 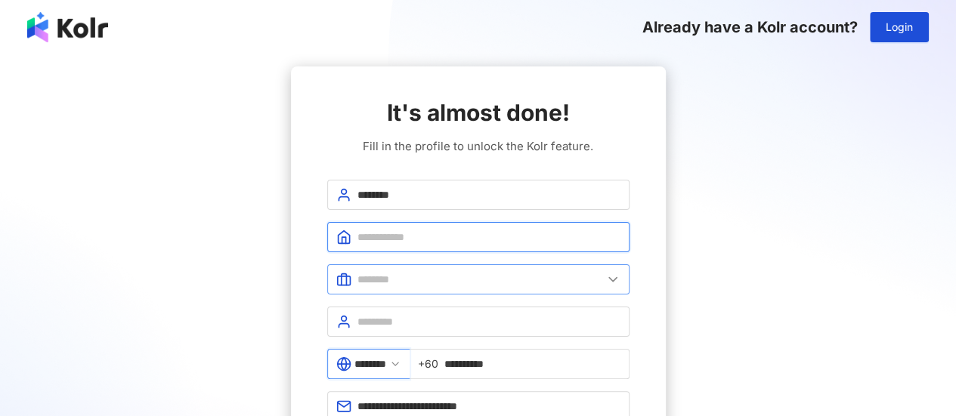 What do you see at coordinates (899, 27) in the screenshot?
I see `button: Login` at bounding box center [899, 27].